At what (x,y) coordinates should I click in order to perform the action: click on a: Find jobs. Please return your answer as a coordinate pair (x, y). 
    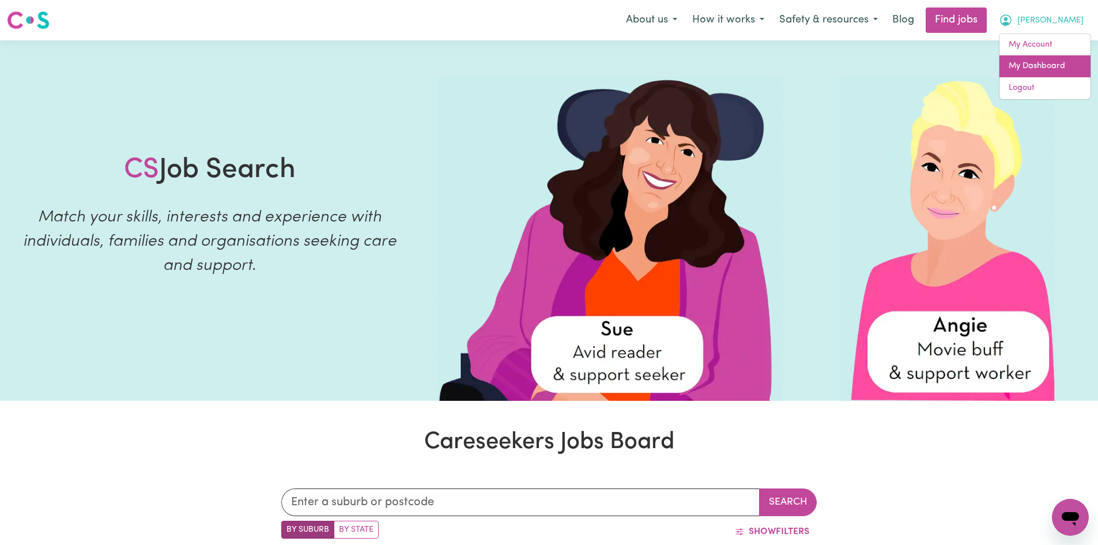
    Looking at the image, I should click on (957, 20).